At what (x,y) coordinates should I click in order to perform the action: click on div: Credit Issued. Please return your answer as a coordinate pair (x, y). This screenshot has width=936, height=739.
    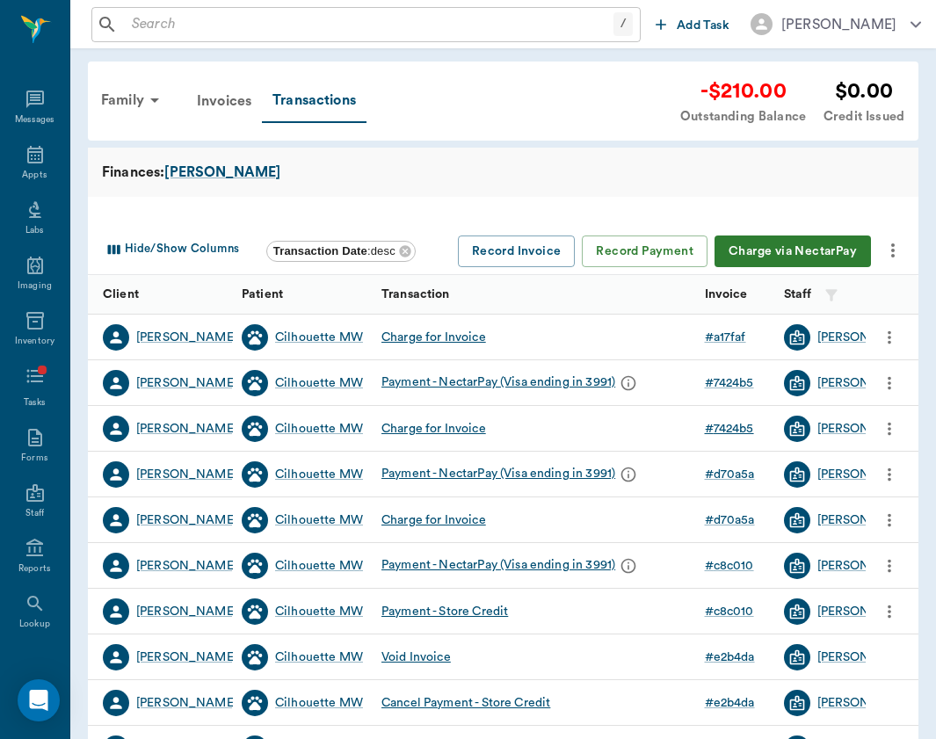
    Looking at the image, I should click on (864, 117).